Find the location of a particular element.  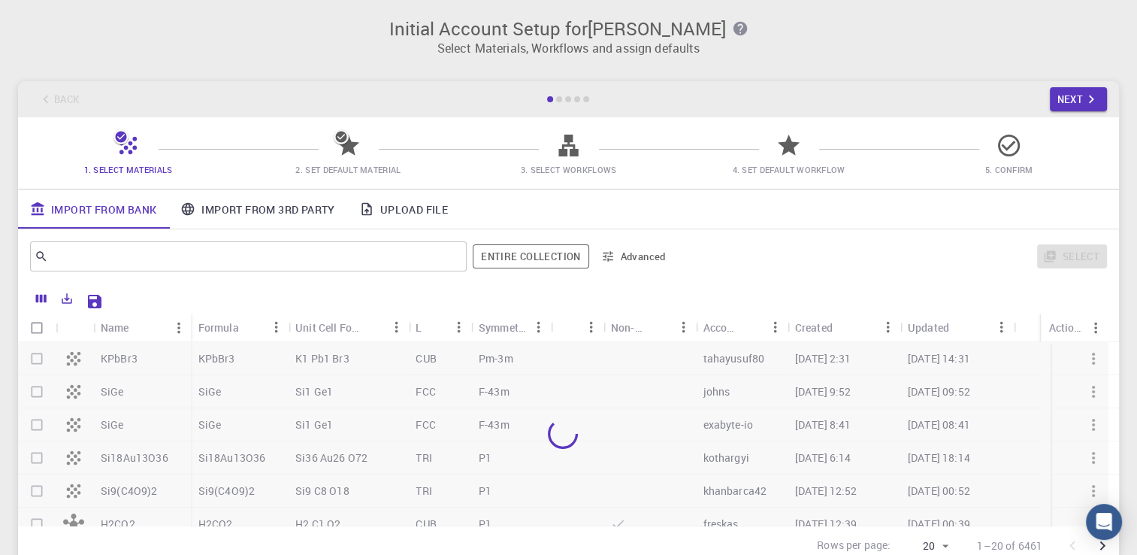

span: 3. Select Workflows is located at coordinates (569, 169).